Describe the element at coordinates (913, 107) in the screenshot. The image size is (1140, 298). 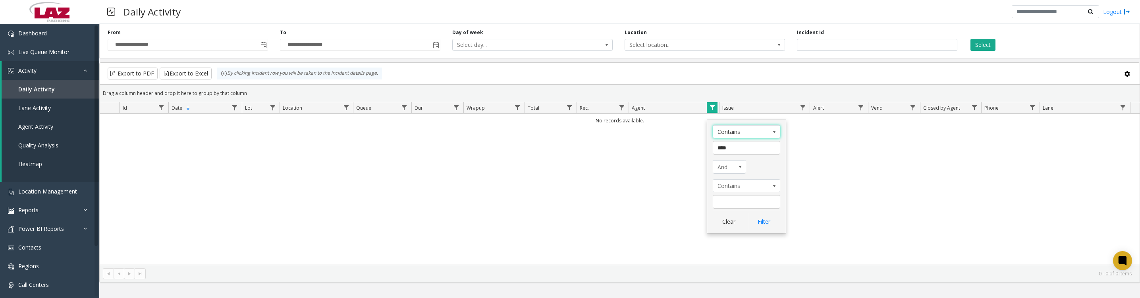
I see `a: Vend Filter Menu` at that location.